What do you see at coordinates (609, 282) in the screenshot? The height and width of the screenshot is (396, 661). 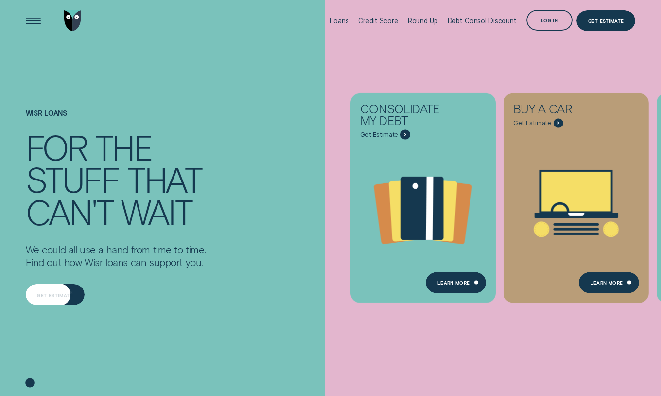 I see `a: Learn More` at bounding box center [609, 282].